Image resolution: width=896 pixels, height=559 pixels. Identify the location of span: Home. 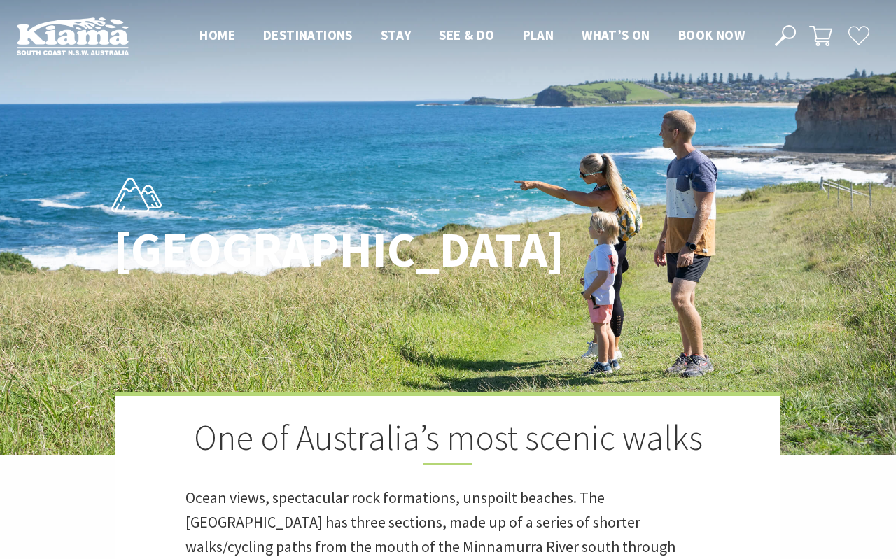
(217, 35).